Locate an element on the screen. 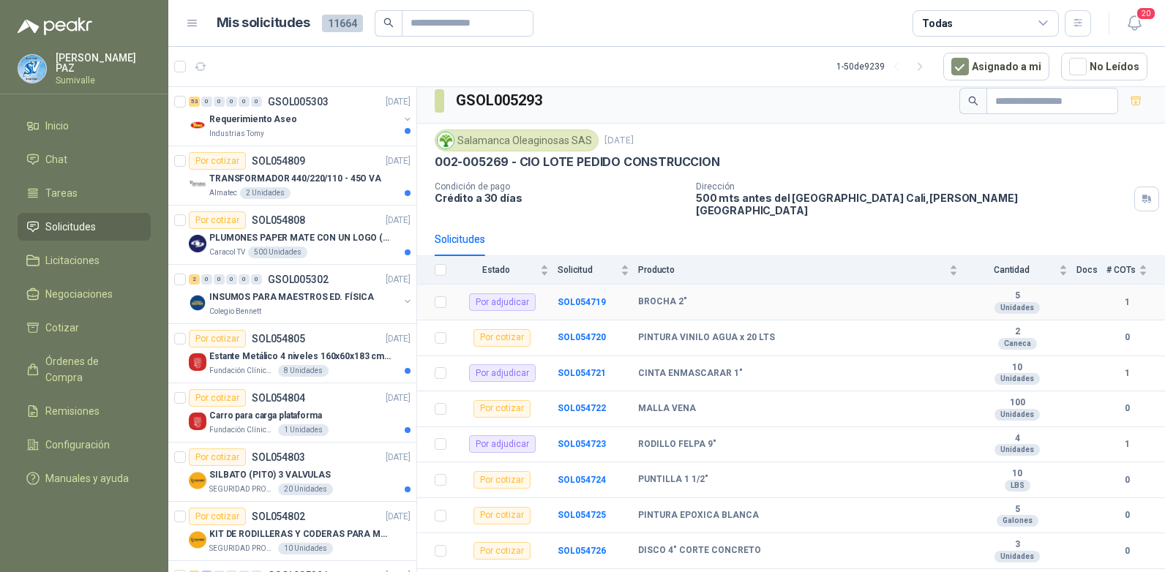 Image resolution: width=1165 pixels, height=572 pixels. h3: GSOL005293 is located at coordinates (500, 100).